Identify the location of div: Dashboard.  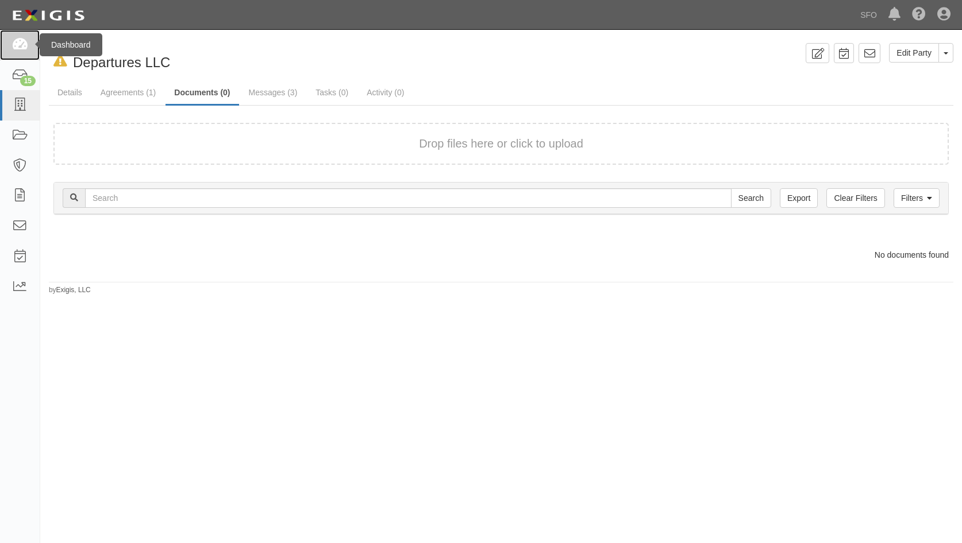
(71, 45).